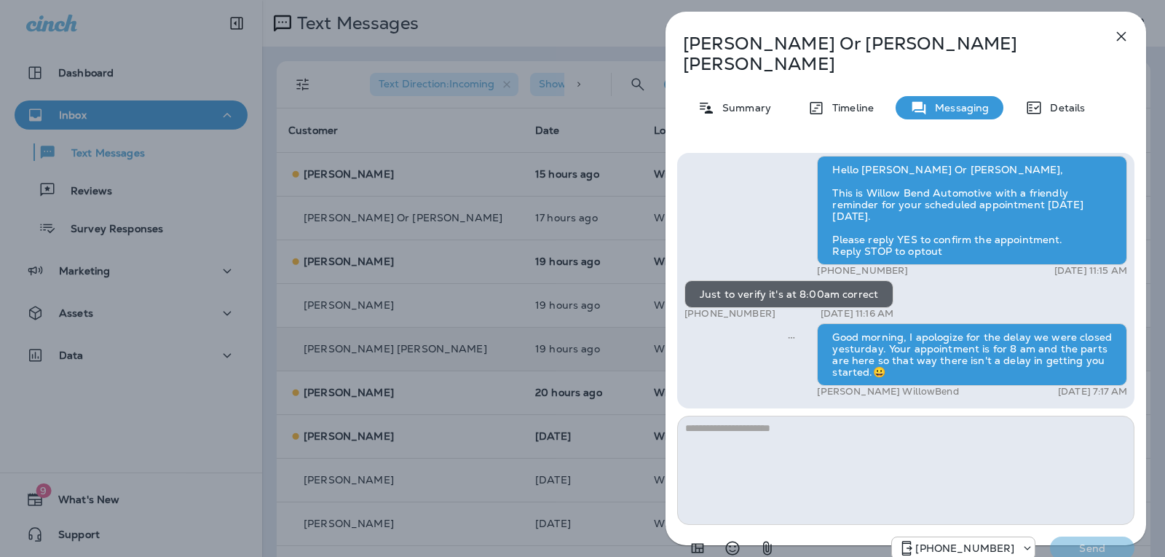 This screenshot has width=1165, height=557. I want to click on span: Sent, so click(792, 337).